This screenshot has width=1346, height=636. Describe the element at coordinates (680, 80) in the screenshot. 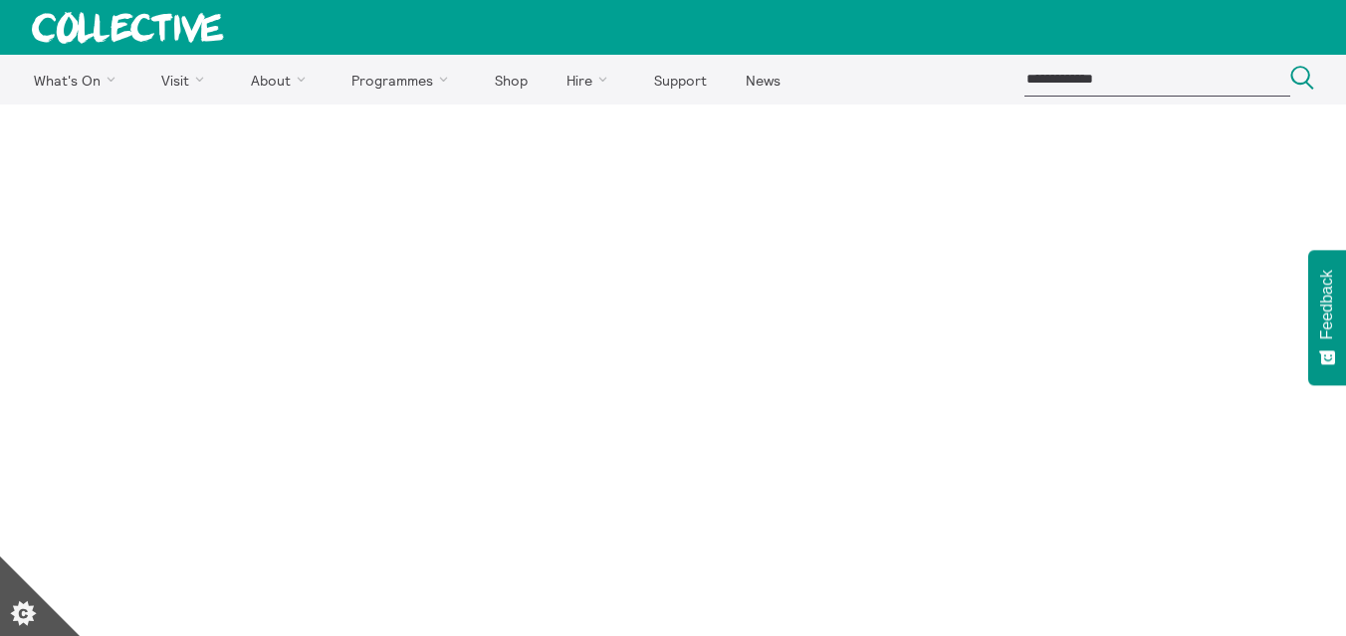

I see `a: Support` at that location.